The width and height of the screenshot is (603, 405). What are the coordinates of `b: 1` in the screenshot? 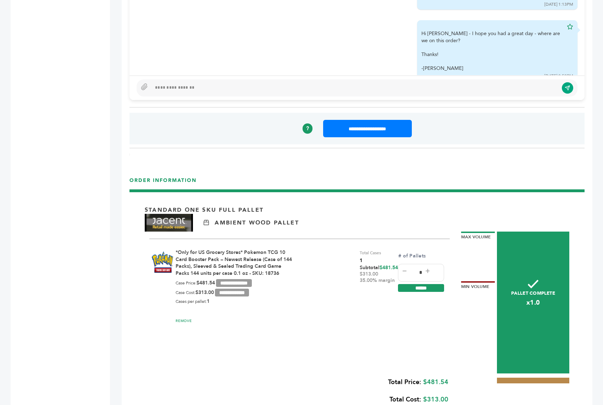 It's located at (208, 301).